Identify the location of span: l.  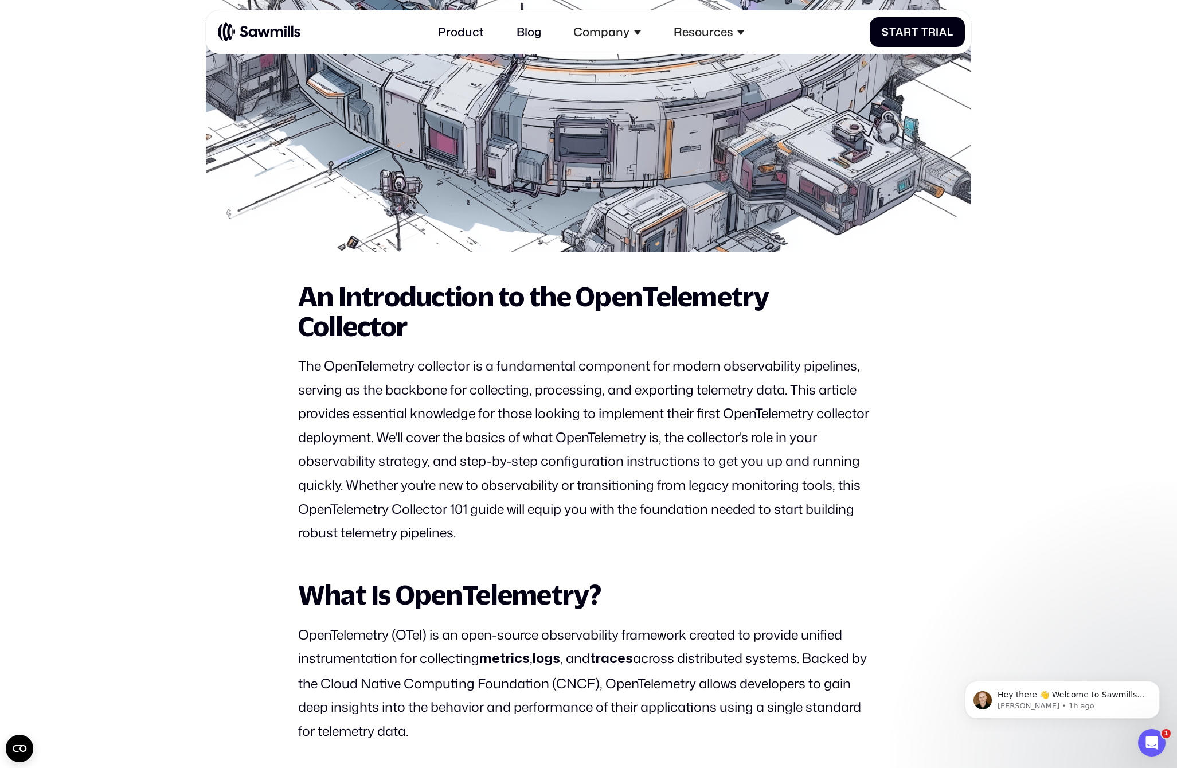
(950, 32).